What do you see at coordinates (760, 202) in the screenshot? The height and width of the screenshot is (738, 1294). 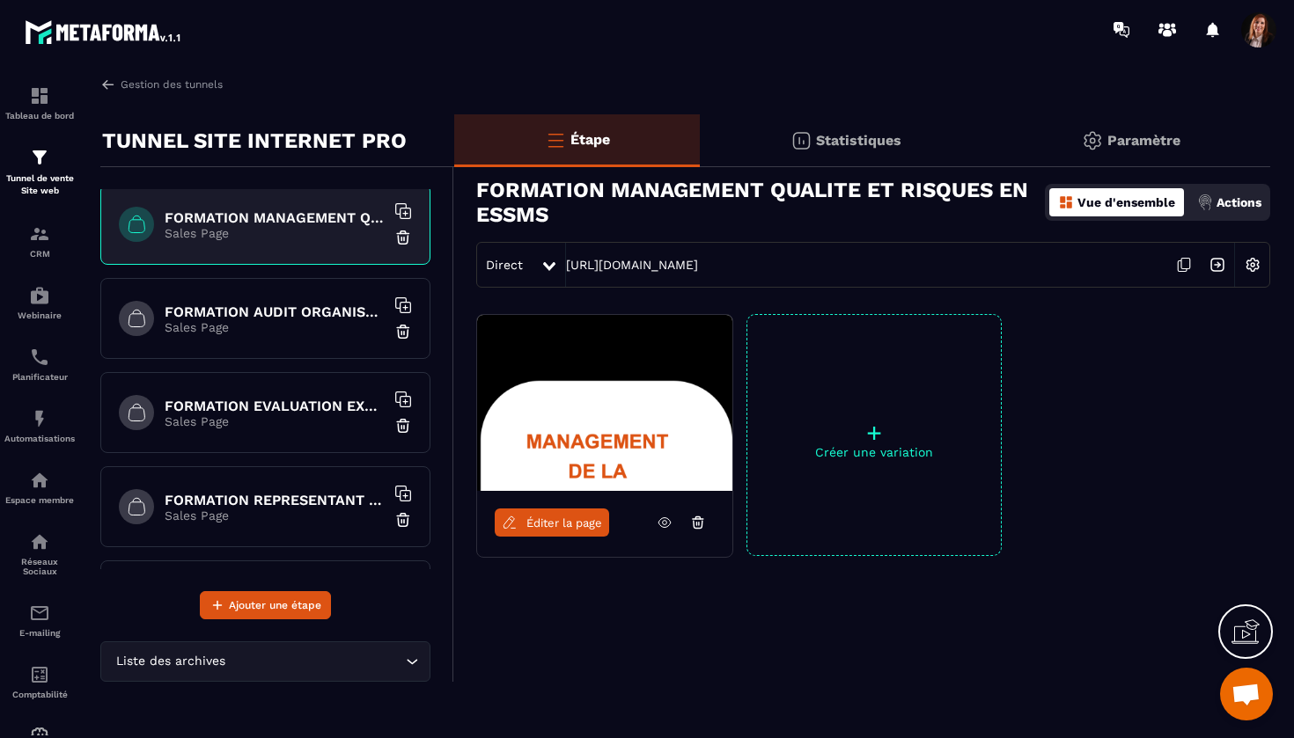 I see `h3: FORMATION MANAGEMENT QUALITE ET RISQUES EN ESSMS` at bounding box center [760, 202].